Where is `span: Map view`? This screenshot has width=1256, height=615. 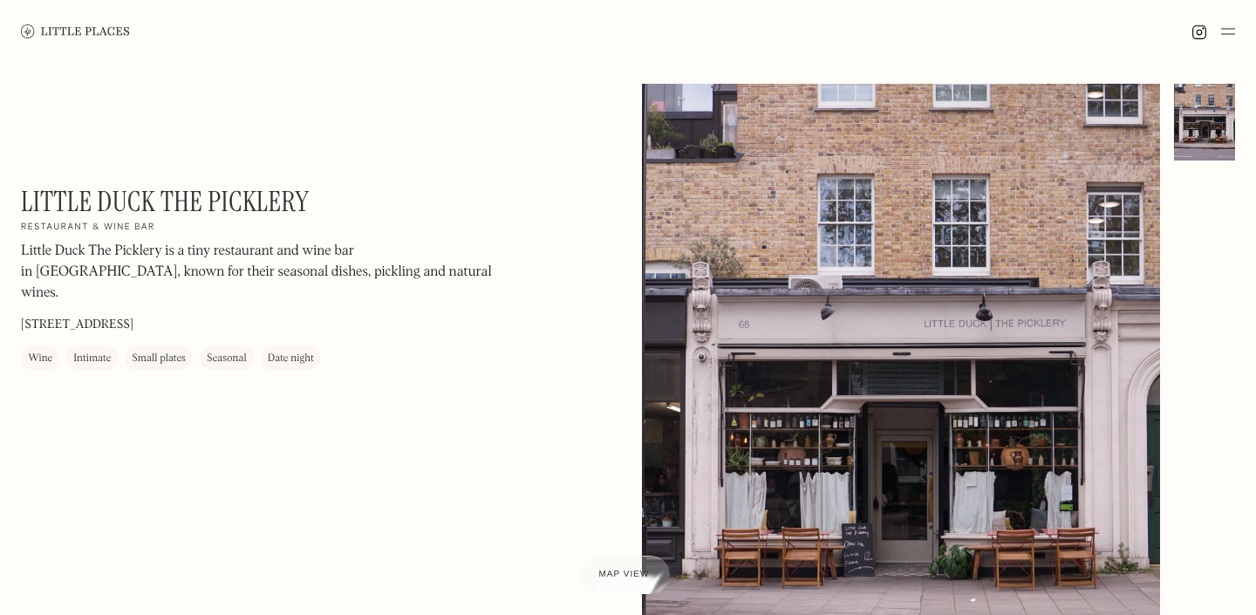 span: Map view is located at coordinates (624, 574).